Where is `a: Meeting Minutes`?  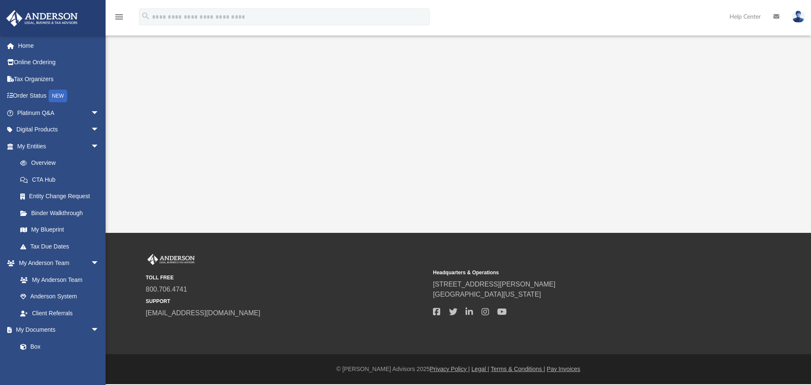 a: Meeting Minutes is located at coordinates (60, 363).